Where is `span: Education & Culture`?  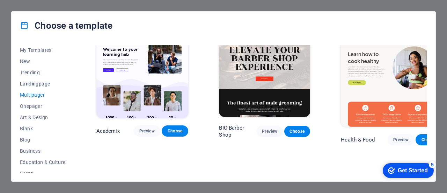
span: Education & Culture is located at coordinates (43, 162).